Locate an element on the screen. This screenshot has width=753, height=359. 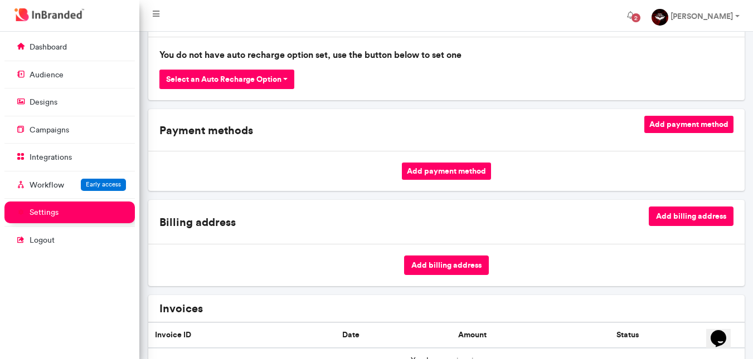
h5: Billing address is located at coordinates (400, 222).